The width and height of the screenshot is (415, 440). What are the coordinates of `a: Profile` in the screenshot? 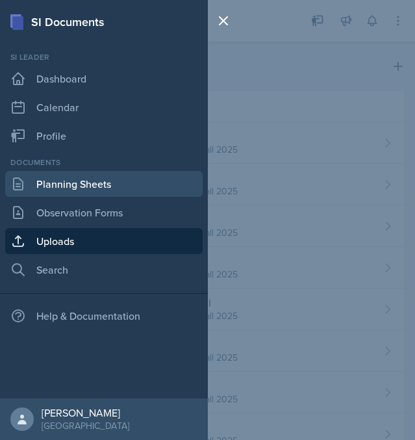 It's located at (104, 136).